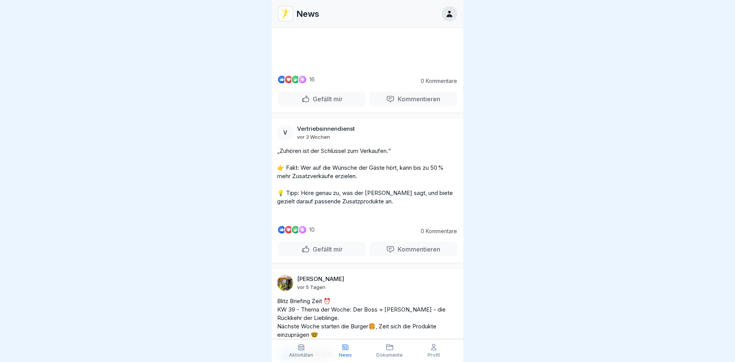 The image size is (735, 362). What do you see at coordinates (434, 355) in the screenshot?
I see `p: Profil` at bounding box center [434, 355].